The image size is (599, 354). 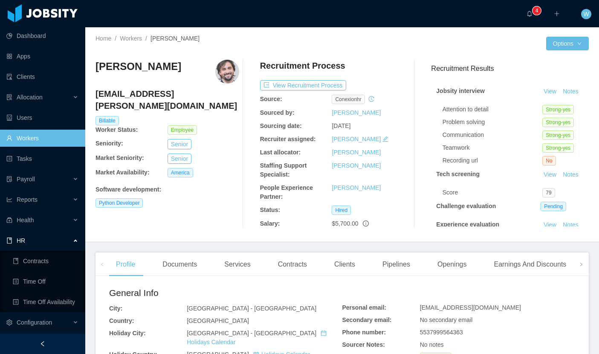 What do you see at coordinates (571, 225) in the screenshot?
I see `button: Notes` at bounding box center [571, 225].